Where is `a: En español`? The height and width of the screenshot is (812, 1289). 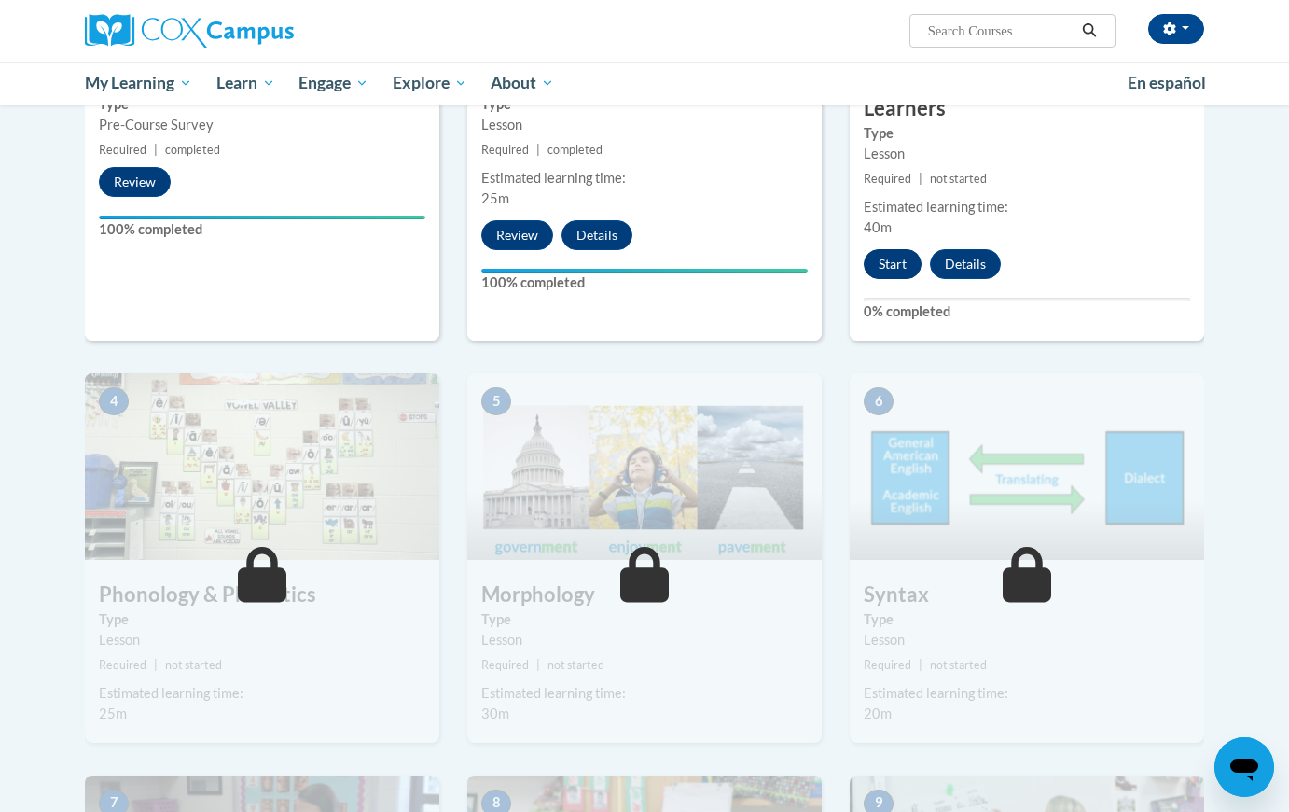 a: En español is located at coordinates (1167, 83).